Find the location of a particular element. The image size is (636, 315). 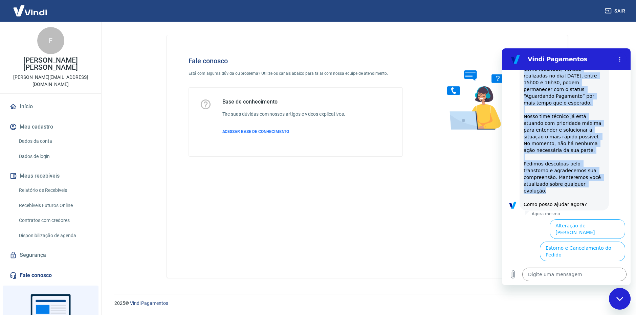

button: Carregar arquivo is located at coordinates (11, 226).